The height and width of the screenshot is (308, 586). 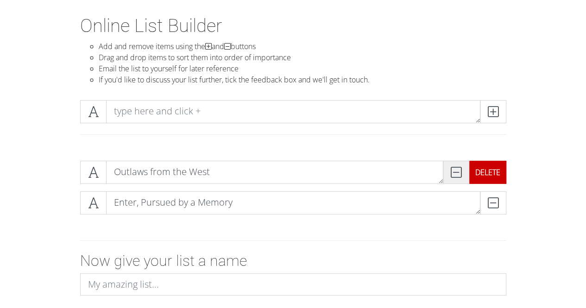 I want to click on h1: Online List Builder, so click(x=293, y=26).